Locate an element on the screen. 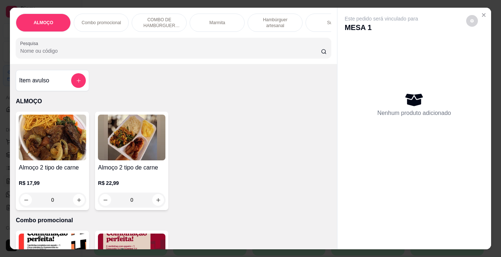  p: Sucos is located at coordinates (333, 23).